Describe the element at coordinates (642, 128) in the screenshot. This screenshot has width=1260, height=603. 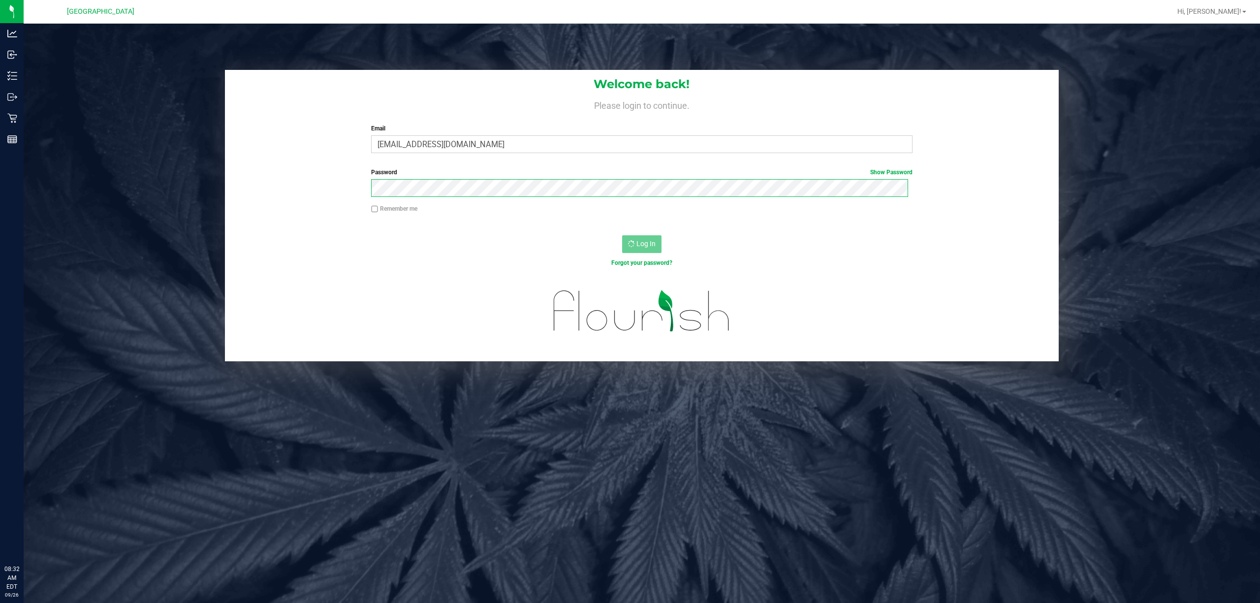
I see `label: Email` at that location.